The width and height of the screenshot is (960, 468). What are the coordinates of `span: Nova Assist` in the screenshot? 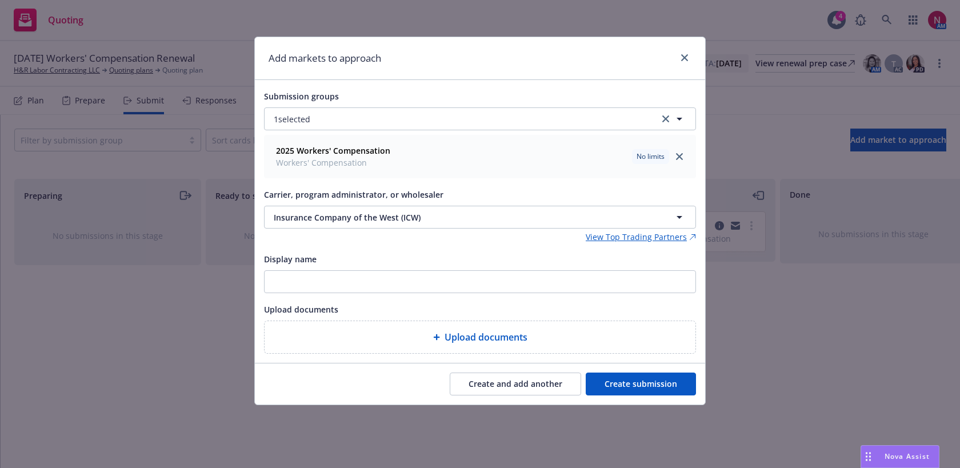 It's located at (907, 456).